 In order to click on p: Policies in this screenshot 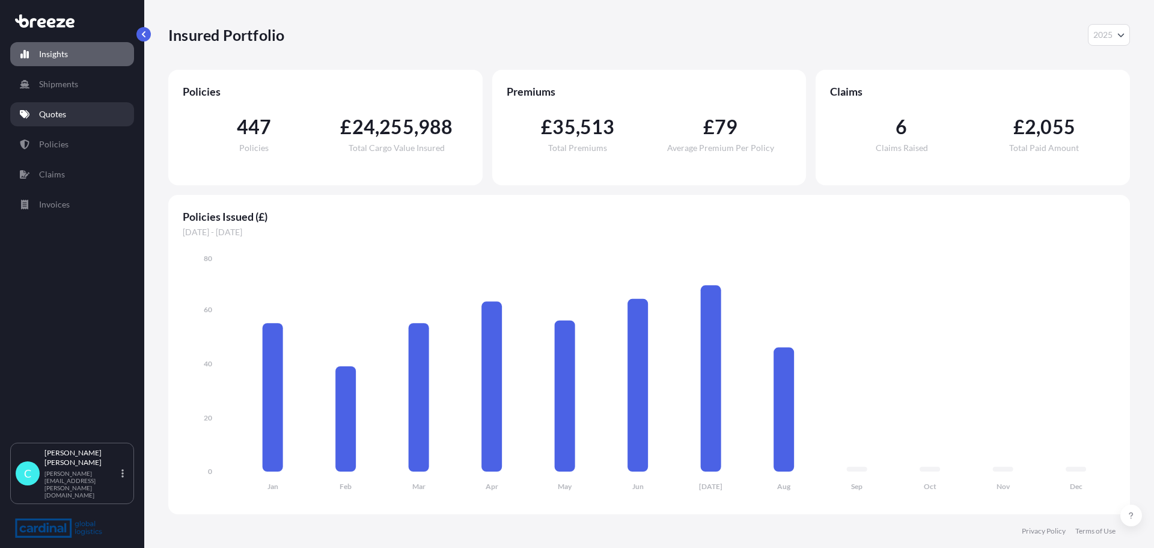, I will do `click(53, 144)`.